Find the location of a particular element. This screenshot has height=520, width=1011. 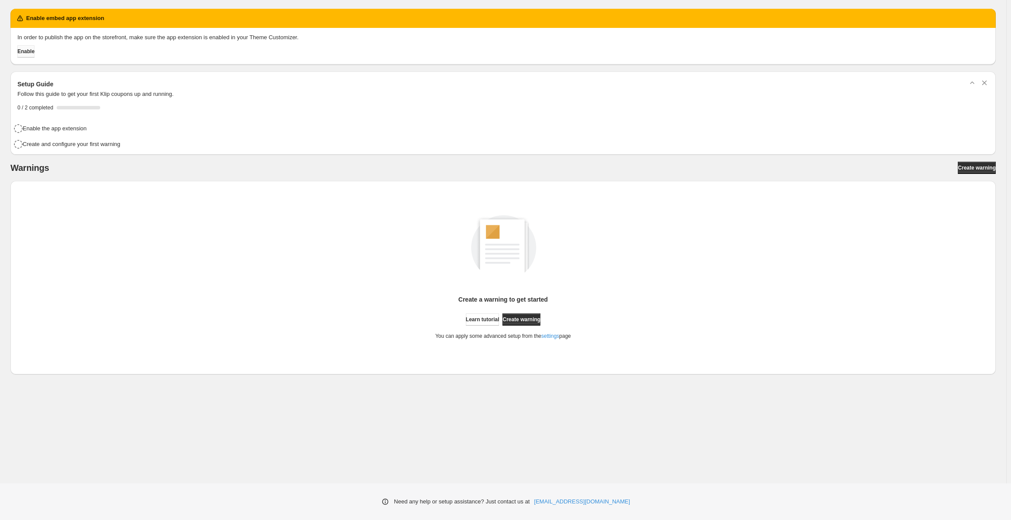

p: You can apply some advanced setup from the page is located at coordinates (503, 336).